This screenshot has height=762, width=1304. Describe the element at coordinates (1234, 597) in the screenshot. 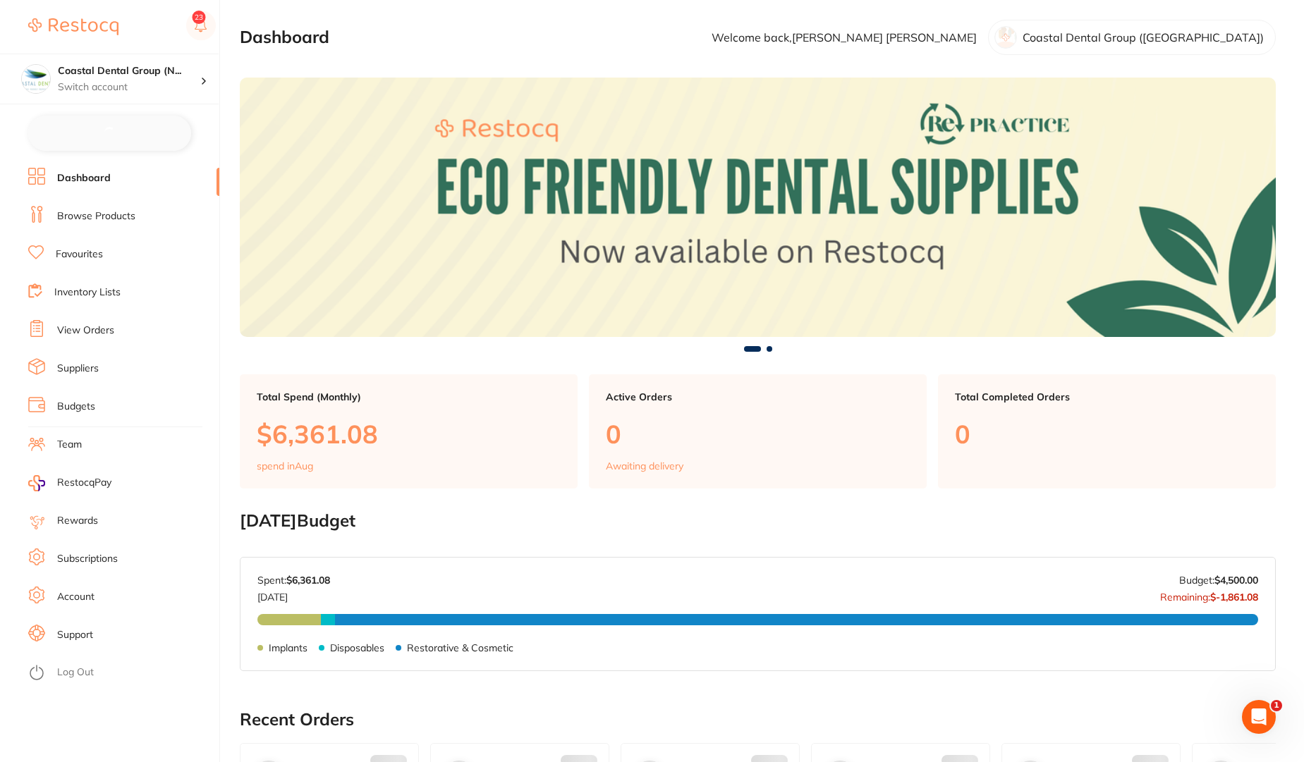

I see `strong: $-1,861.08` at that location.